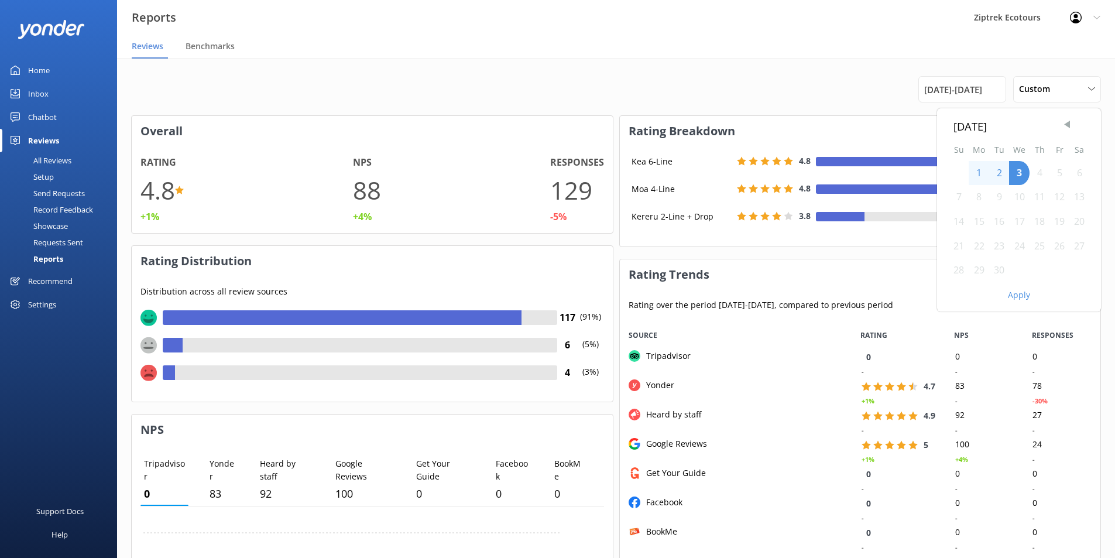 The image size is (1115, 558). I want to click on abbr: Saturday, so click(1079, 149).